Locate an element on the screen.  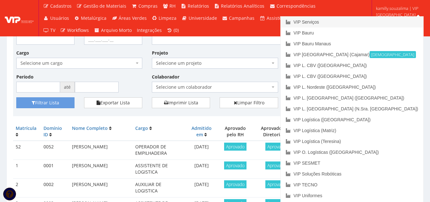
a: VIP Serviços is located at coordinates (352, 22).